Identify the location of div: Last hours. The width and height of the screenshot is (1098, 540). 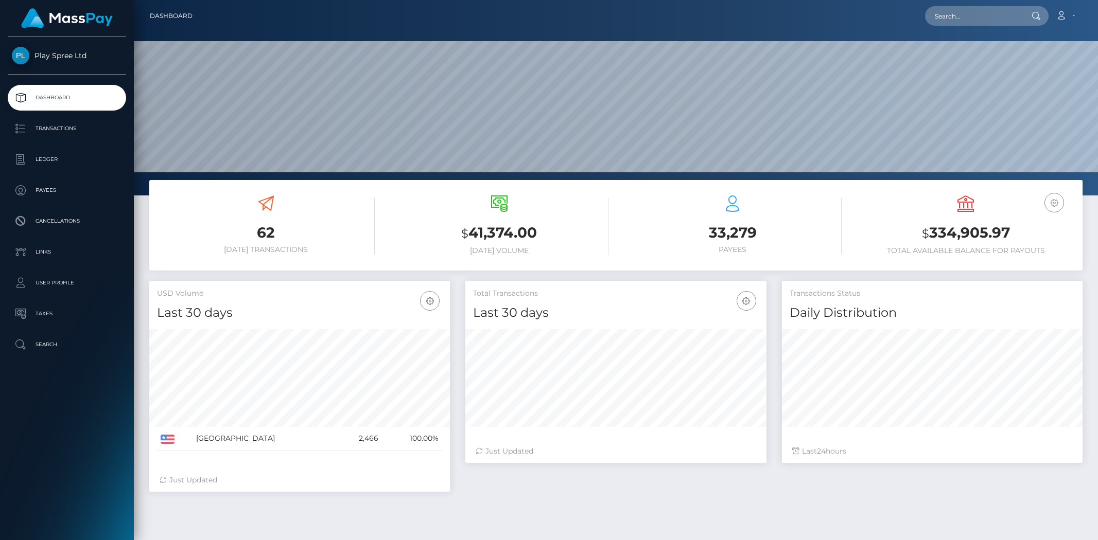
(932, 451).